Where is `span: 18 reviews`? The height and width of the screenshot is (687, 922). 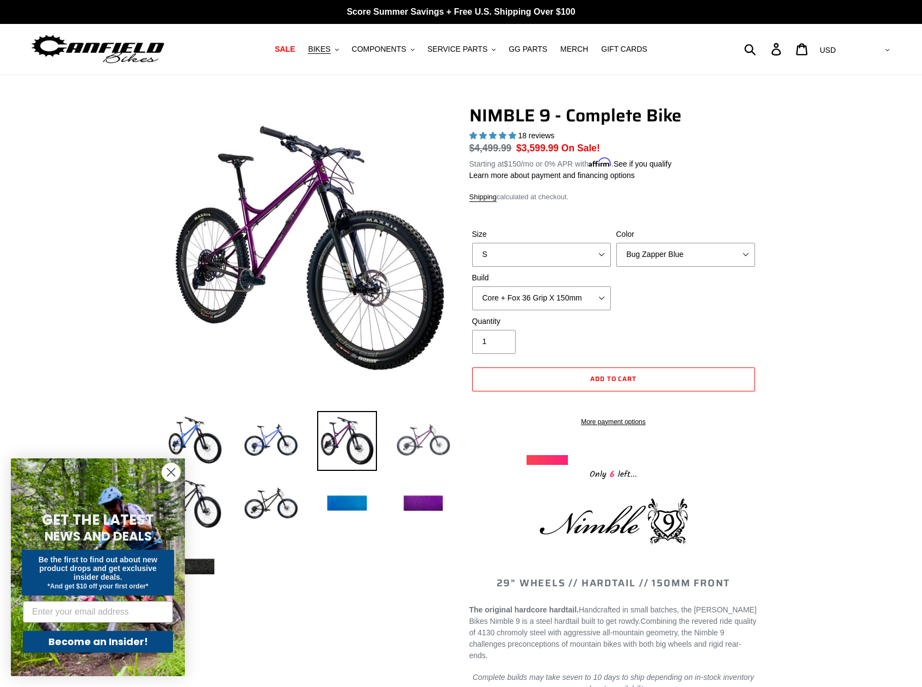
span: 18 reviews is located at coordinates (536, 136).